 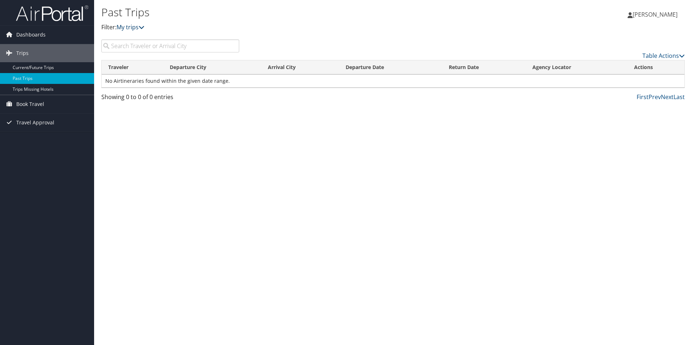 I want to click on a: Next, so click(x=667, y=97).